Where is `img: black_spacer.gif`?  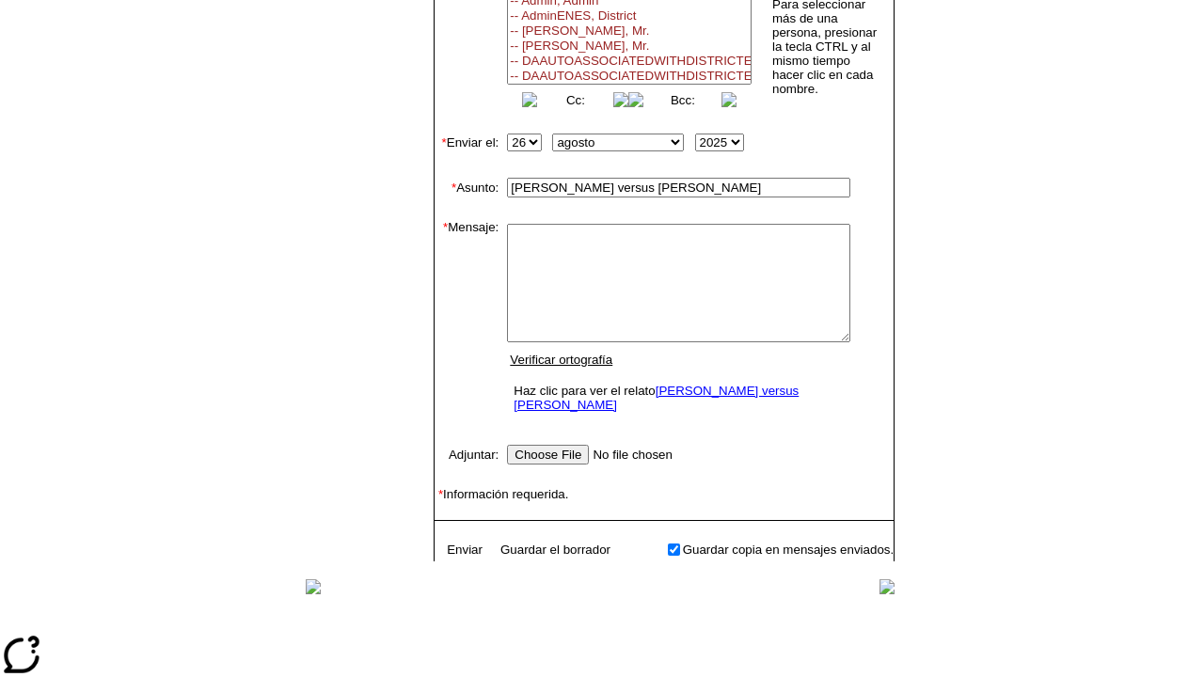
img: black_spacer.gif is located at coordinates (664, 562).